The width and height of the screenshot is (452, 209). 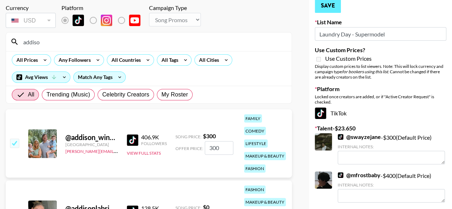 I want to click on label: List Name, so click(x=381, y=22).